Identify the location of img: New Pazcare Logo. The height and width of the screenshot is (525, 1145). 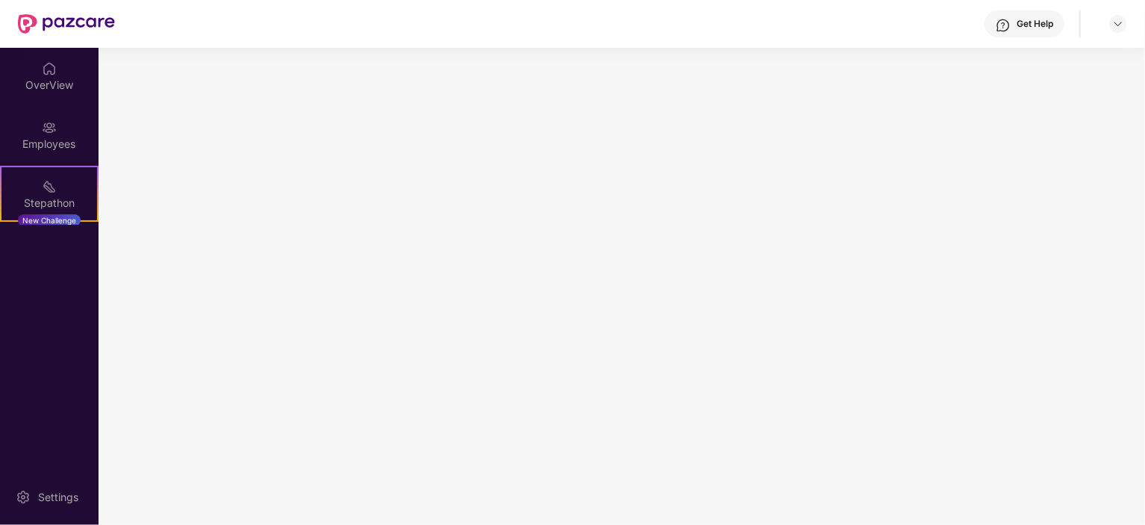
(66, 24).